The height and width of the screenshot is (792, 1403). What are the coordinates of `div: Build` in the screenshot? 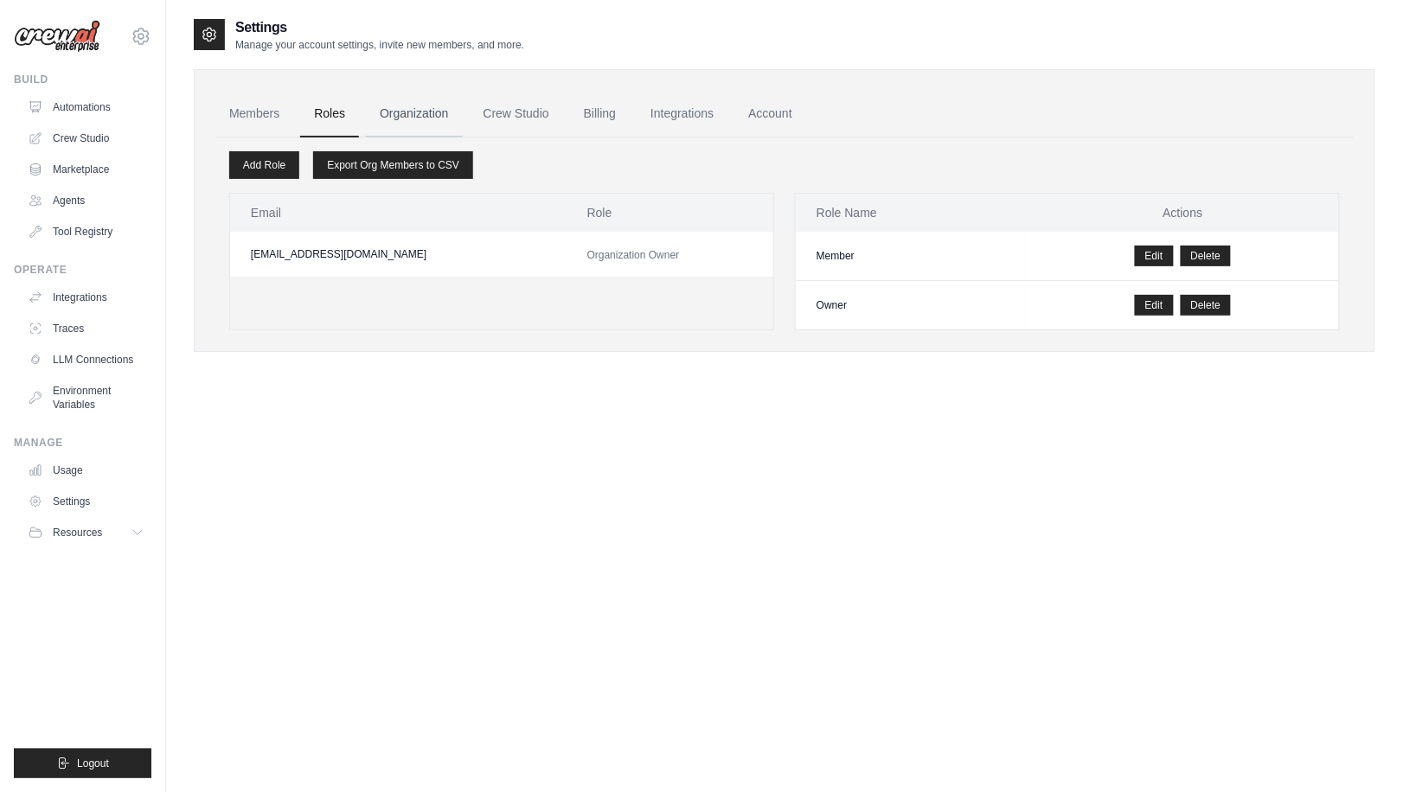 It's located at (82, 80).